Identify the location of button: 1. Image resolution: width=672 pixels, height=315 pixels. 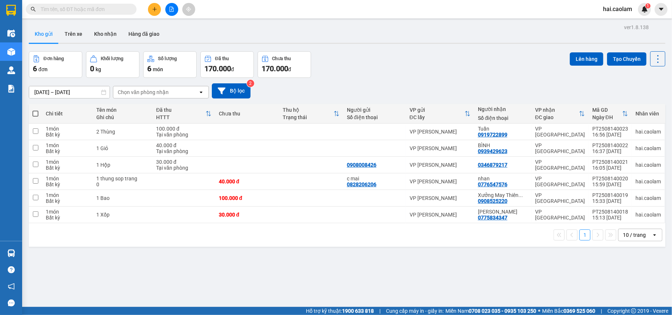
(585, 235).